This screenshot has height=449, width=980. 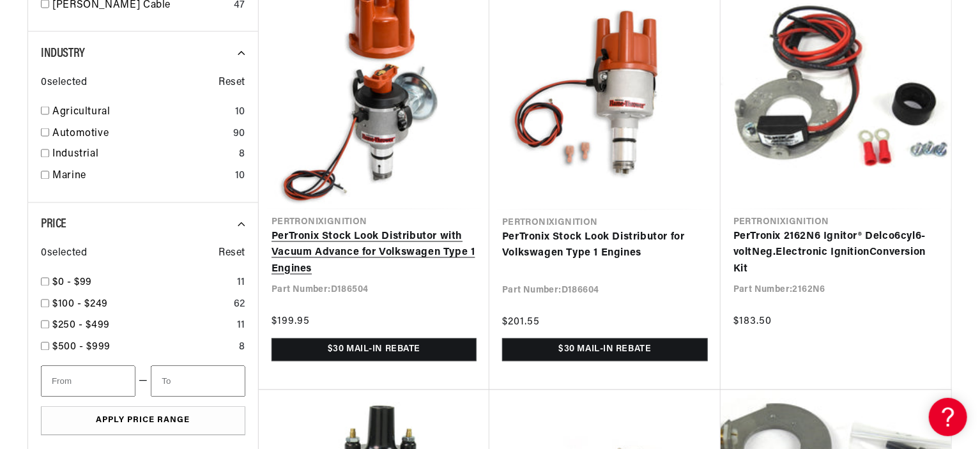 What do you see at coordinates (72, 283) in the screenshot?
I see `span: $0 - $99` at bounding box center [72, 283].